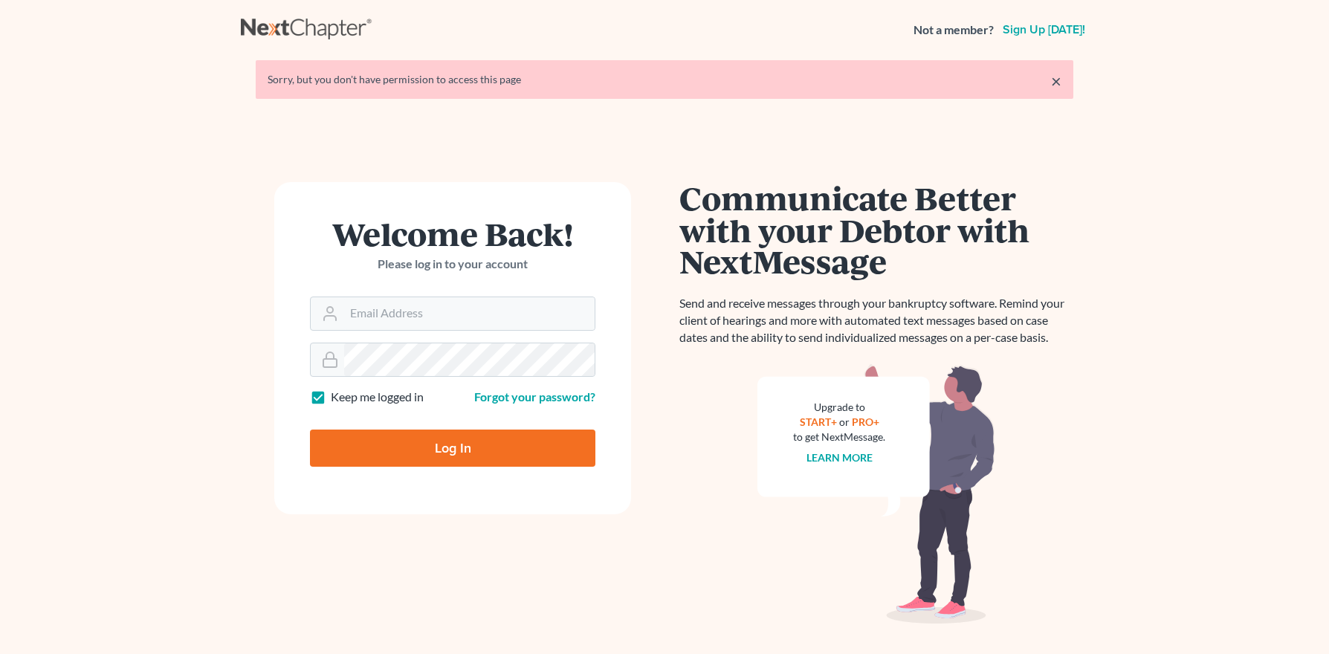 Image resolution: width=1329 pixels, height=654 pixels. Describe the element at coordinates (818, 421) in the screenshot. I see `a: START+` at that location.